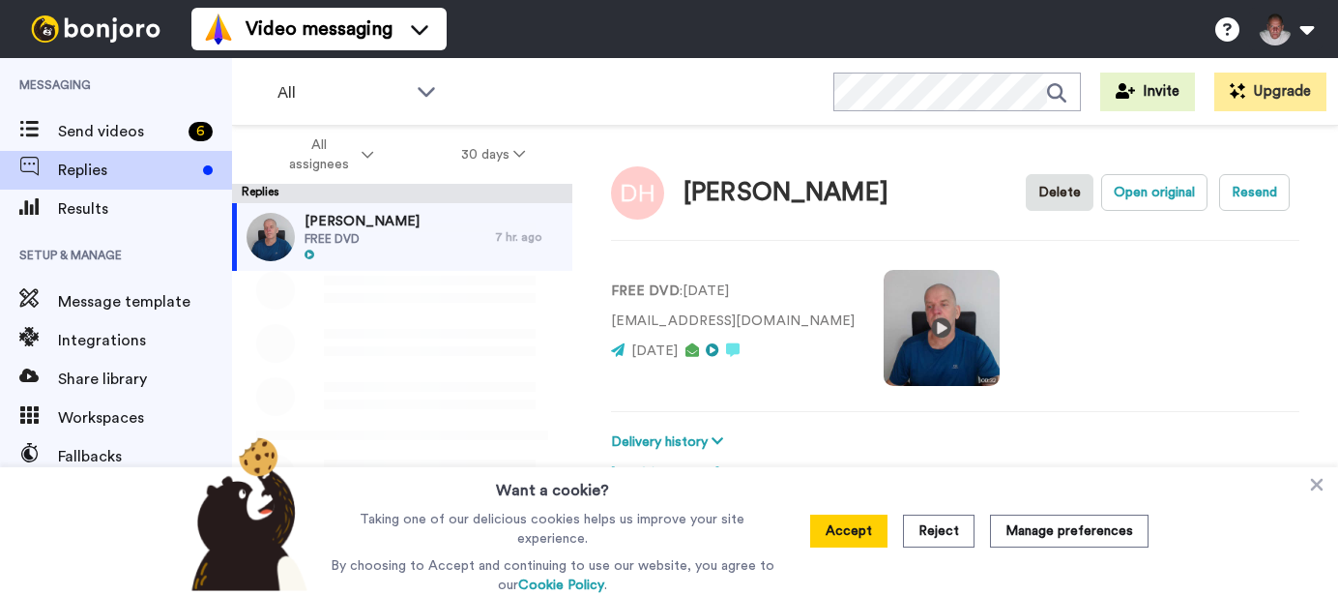  I want to click on button: Invite, so click(1148, 92).